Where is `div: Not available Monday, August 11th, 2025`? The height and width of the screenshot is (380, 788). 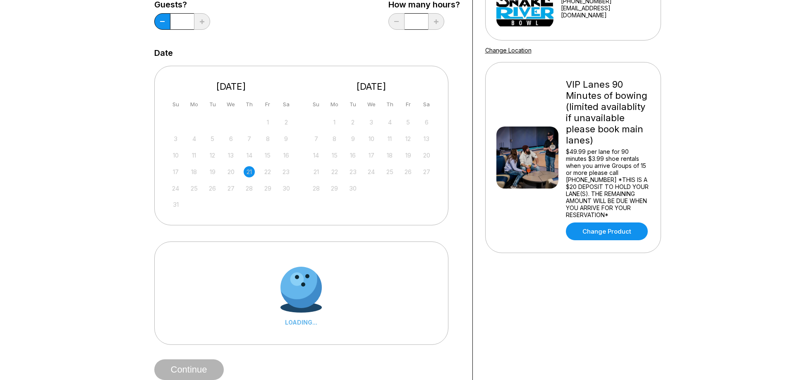
div: Not available Monday, August 11th, 2025 is located at coordinates (194, 155).